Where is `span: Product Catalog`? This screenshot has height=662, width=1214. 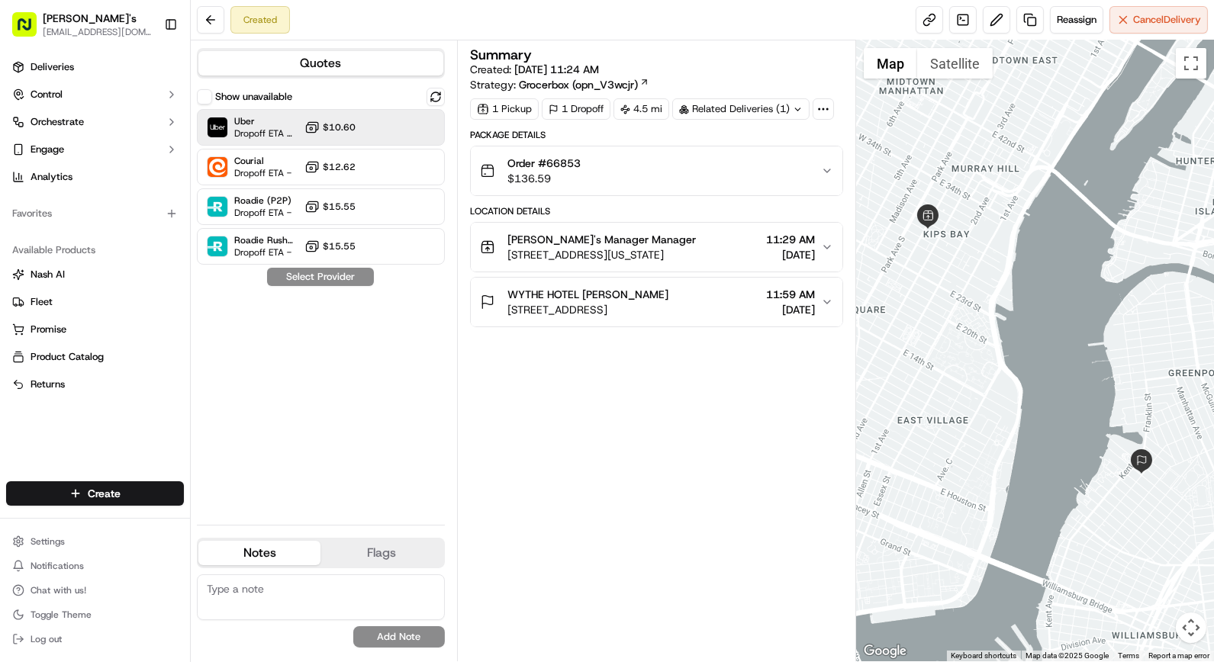
span: Product Catalog is located at coordinates (67, 357).